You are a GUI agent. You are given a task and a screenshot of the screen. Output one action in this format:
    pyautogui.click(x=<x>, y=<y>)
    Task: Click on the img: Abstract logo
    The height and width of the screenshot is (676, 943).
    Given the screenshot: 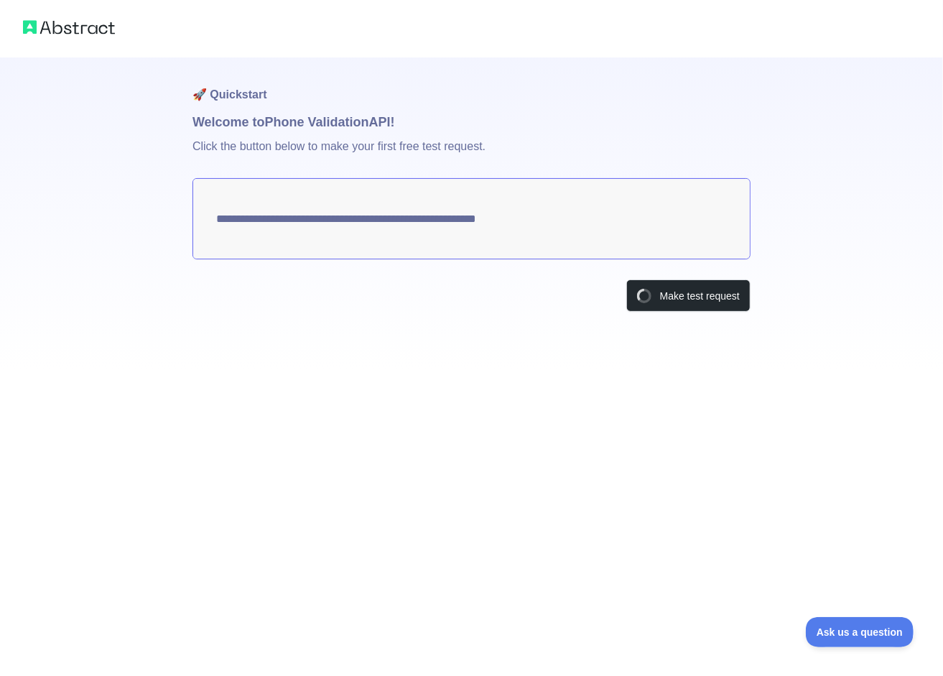 What is the action you would take?
    pyautogui.click(x=69, y=27)
    